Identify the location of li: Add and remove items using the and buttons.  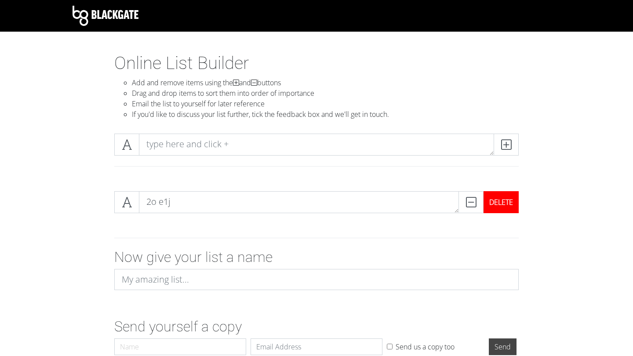
(325, 83).